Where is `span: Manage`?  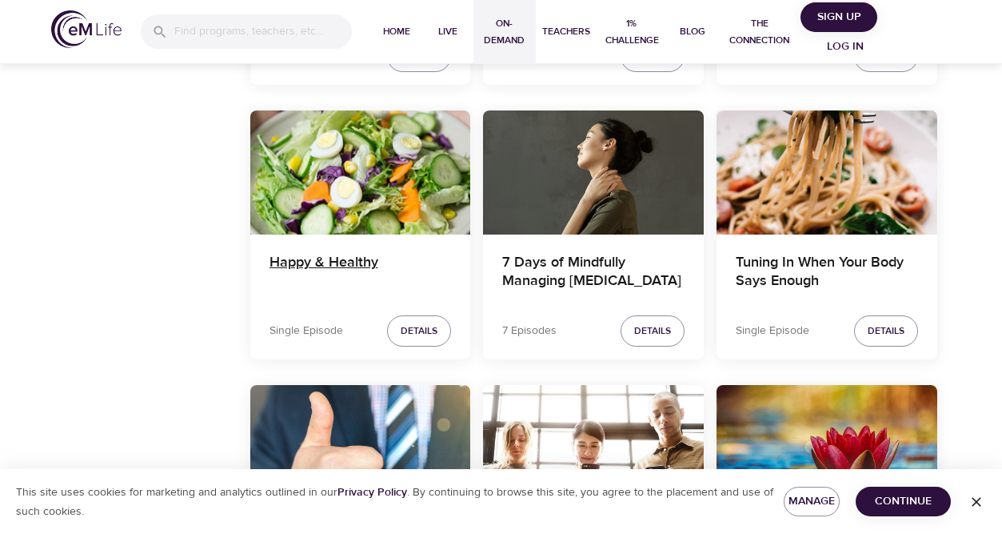 span: Manage is located at coordinates (812, 501).